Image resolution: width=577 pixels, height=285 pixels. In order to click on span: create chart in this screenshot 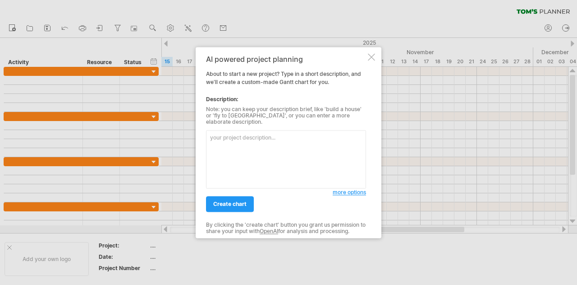, I will do `click(230, 203)`.